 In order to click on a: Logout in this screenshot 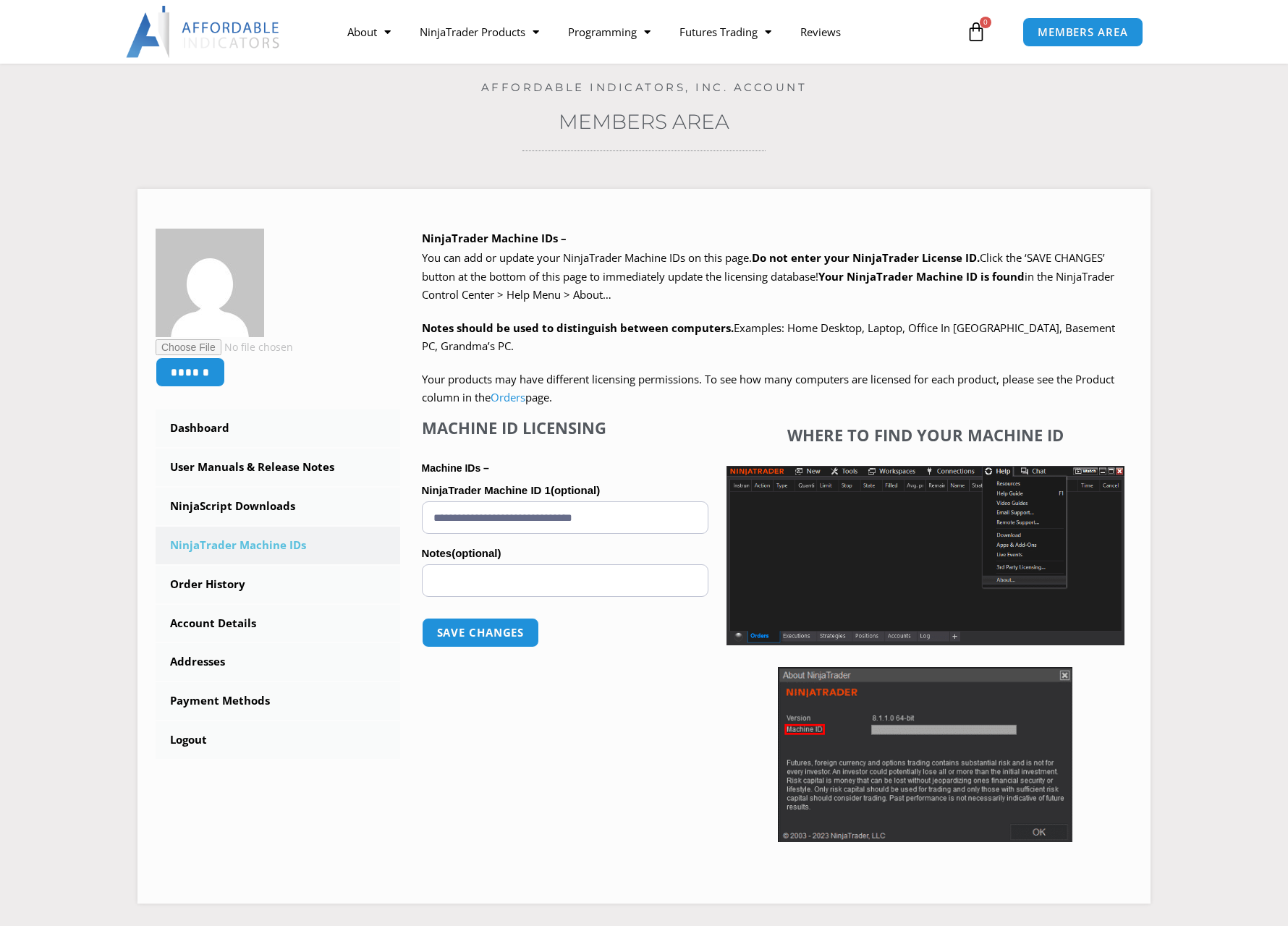, I will do `click(277, 740)`.